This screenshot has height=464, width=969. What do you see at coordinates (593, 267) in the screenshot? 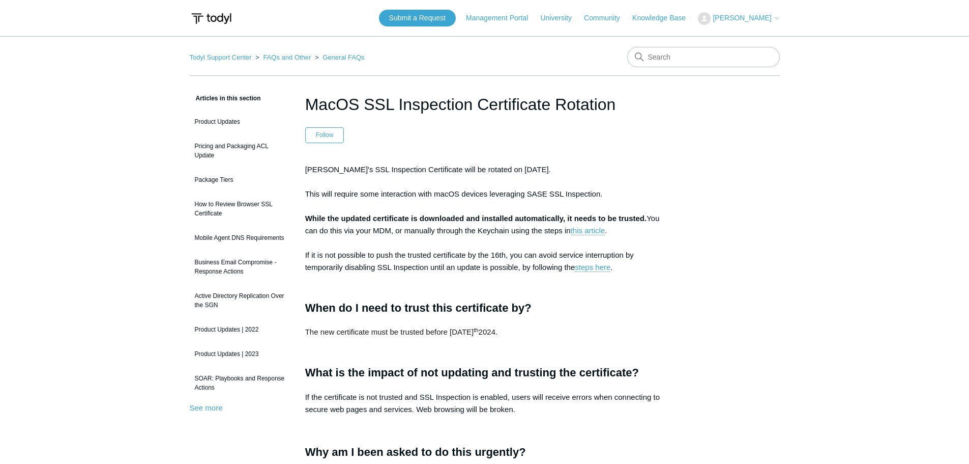
I see `a: steps here` at bounding box center [593, 267].